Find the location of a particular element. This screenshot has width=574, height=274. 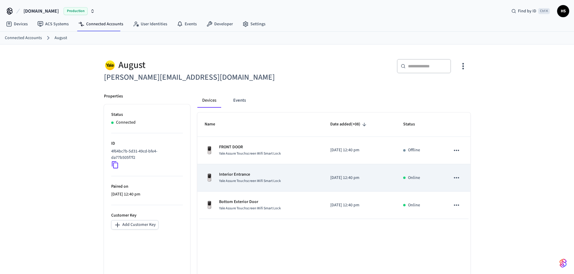

p: Customer Key is located at coordinates (147, 216).